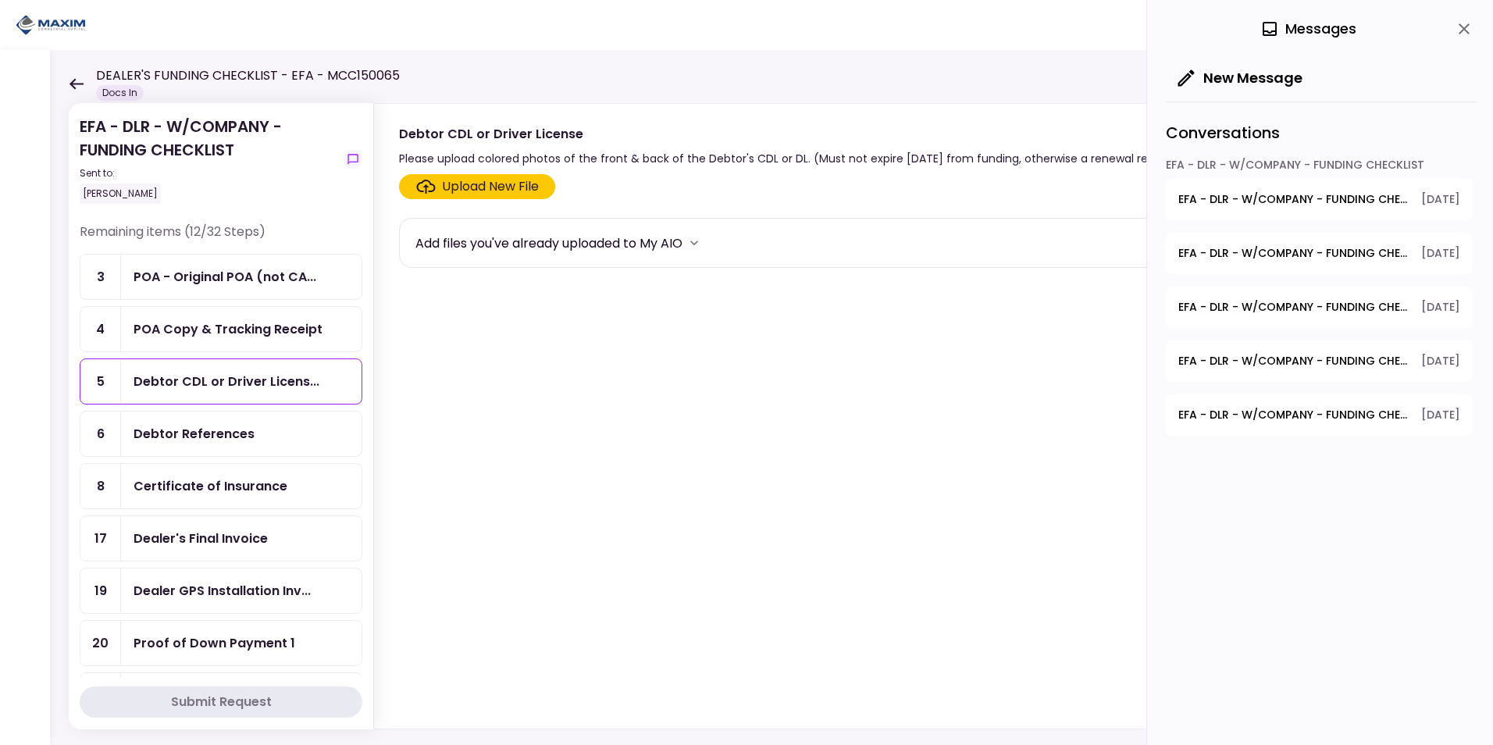 This screenshot has height=745, width=1493. I want to click on div: Remaining items (12/32 Steps), so click(221, 238).